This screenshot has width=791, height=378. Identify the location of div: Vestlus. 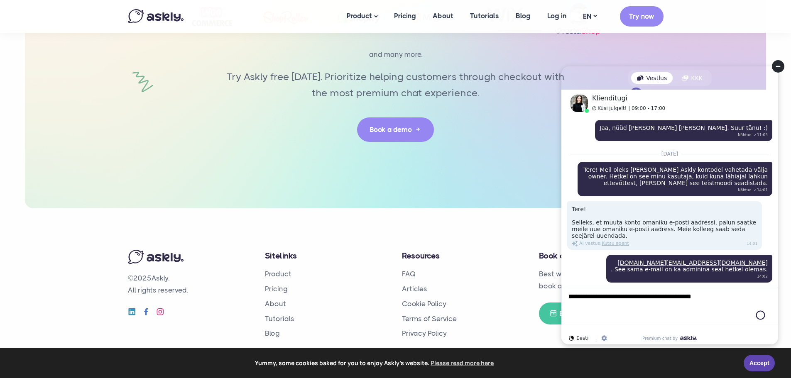
(97, 18).